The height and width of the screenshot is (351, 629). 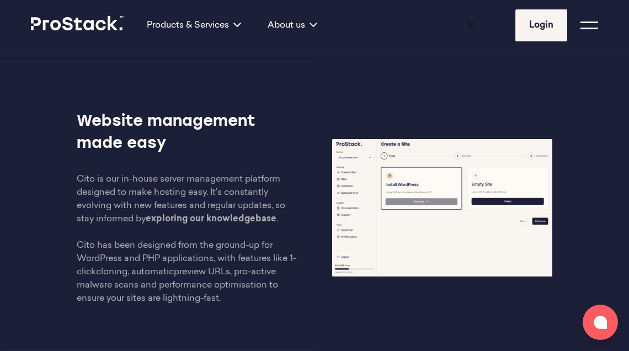 I want to click on span: Login, so click(x=541, y=25).